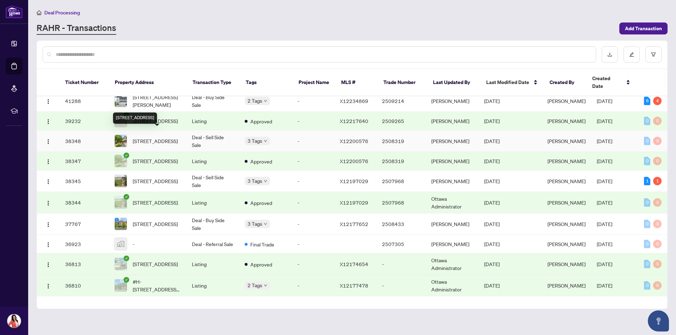 Image resolution: width=676 pixels, height=335 pixels. Describe the element at coordinates (607, 82) in the screenshot. I see `span: Created Date` at that location.